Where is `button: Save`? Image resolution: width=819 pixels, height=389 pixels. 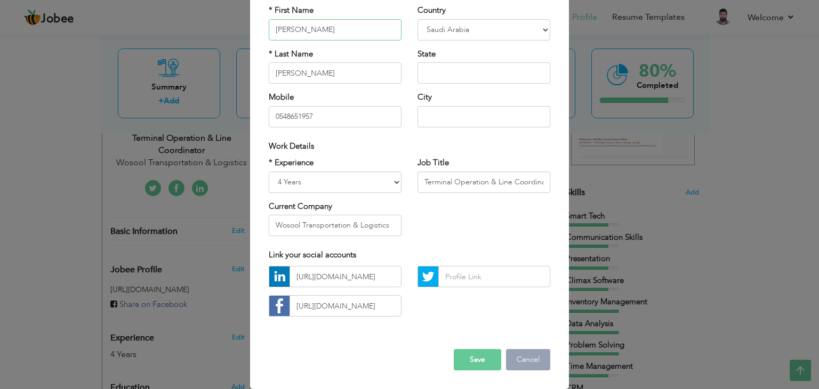
button: Save is located at coordinates (477, 360).